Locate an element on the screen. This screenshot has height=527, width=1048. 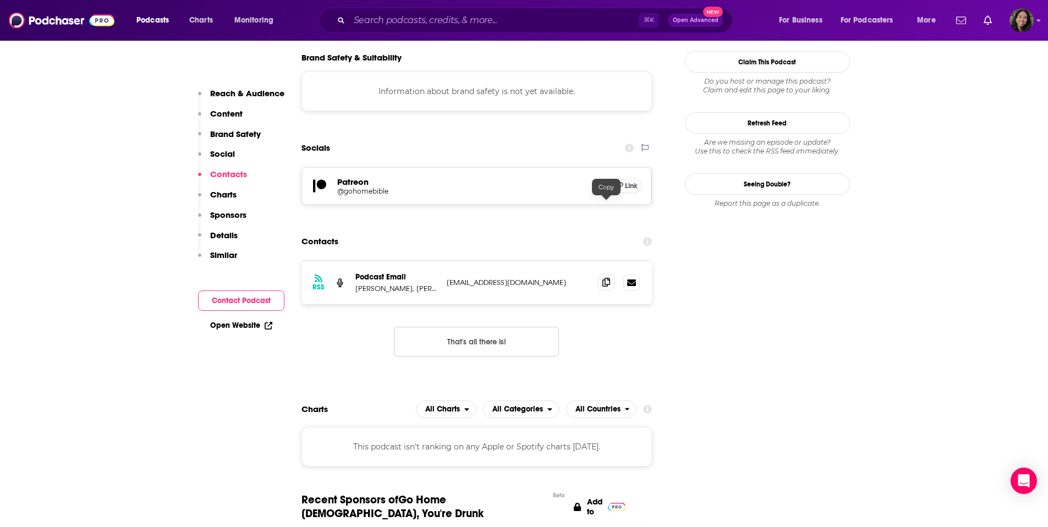
span: For Podcasters is located at coordinates (867, 20).